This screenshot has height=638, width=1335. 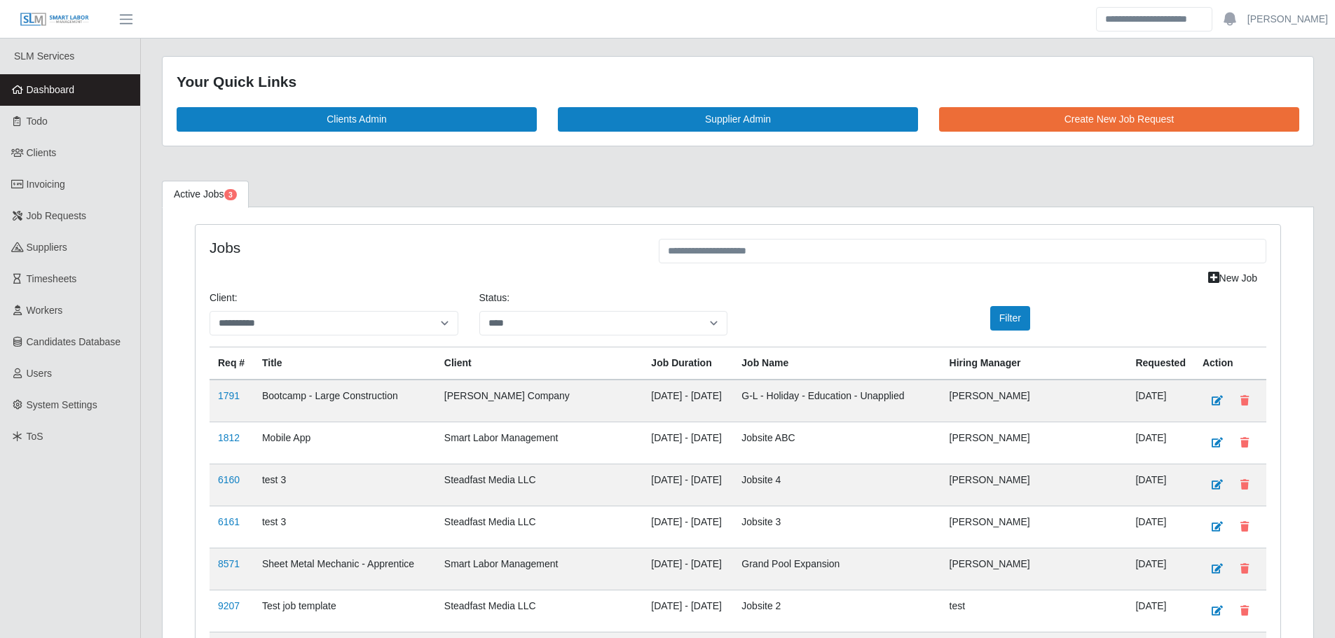 What do you see at coordinates (1230, 363) in the screenshot?
I see `th: Action` at bounding box center [1230, 363].